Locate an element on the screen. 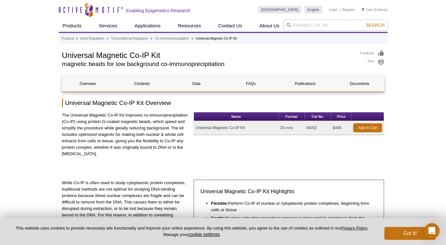  strong: Gentle: is located at coordinates (218, 218).